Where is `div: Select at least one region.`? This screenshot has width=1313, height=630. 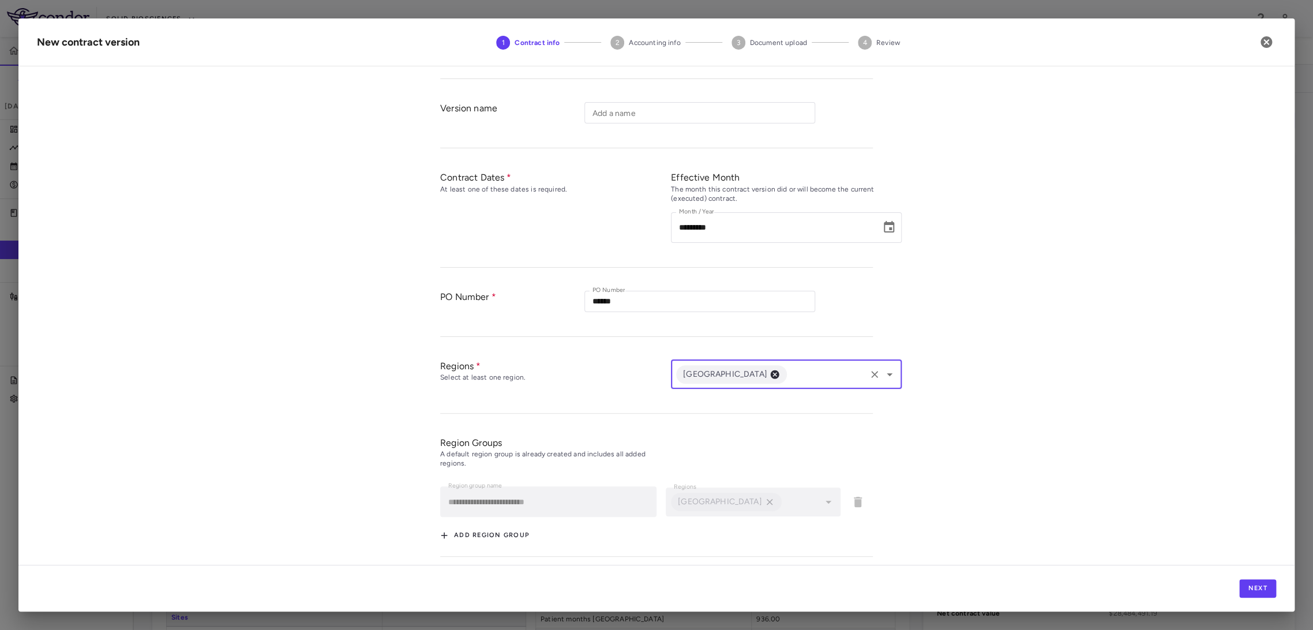 div: Select at least one region. is located at coordinates (556, 378).